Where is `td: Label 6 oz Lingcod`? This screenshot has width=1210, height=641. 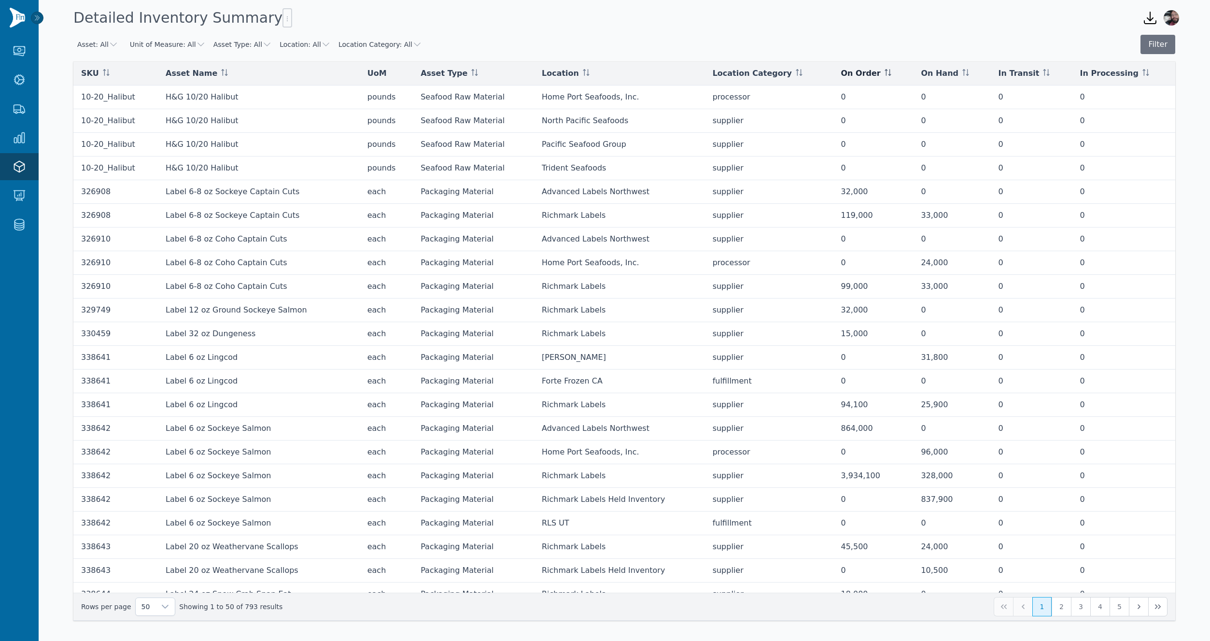
td: Label 6 oz Lingcod is located at coordinates (259, 381).